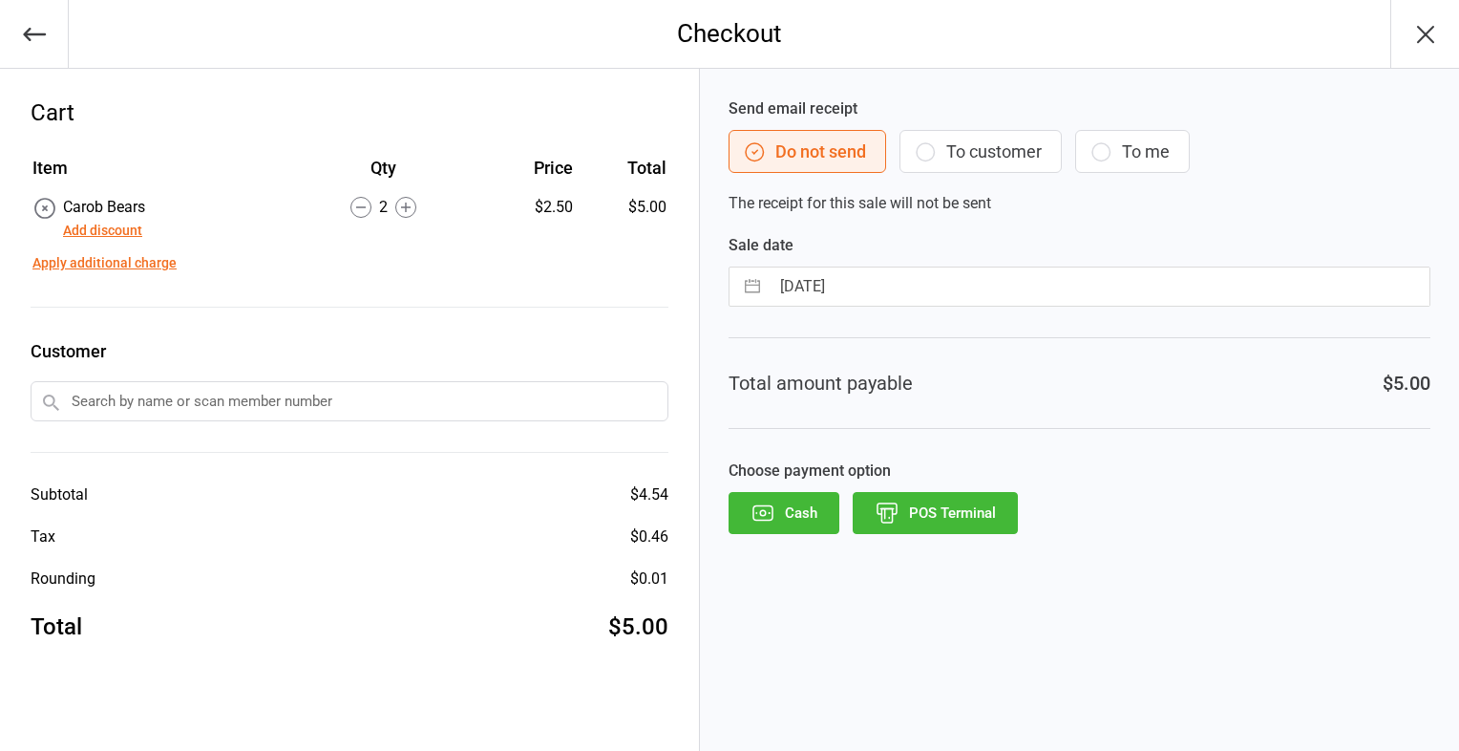  What do you see at coordinates (350, 113) in the screenshot?
I see `div: Cart` at bounding box center [350, 113].